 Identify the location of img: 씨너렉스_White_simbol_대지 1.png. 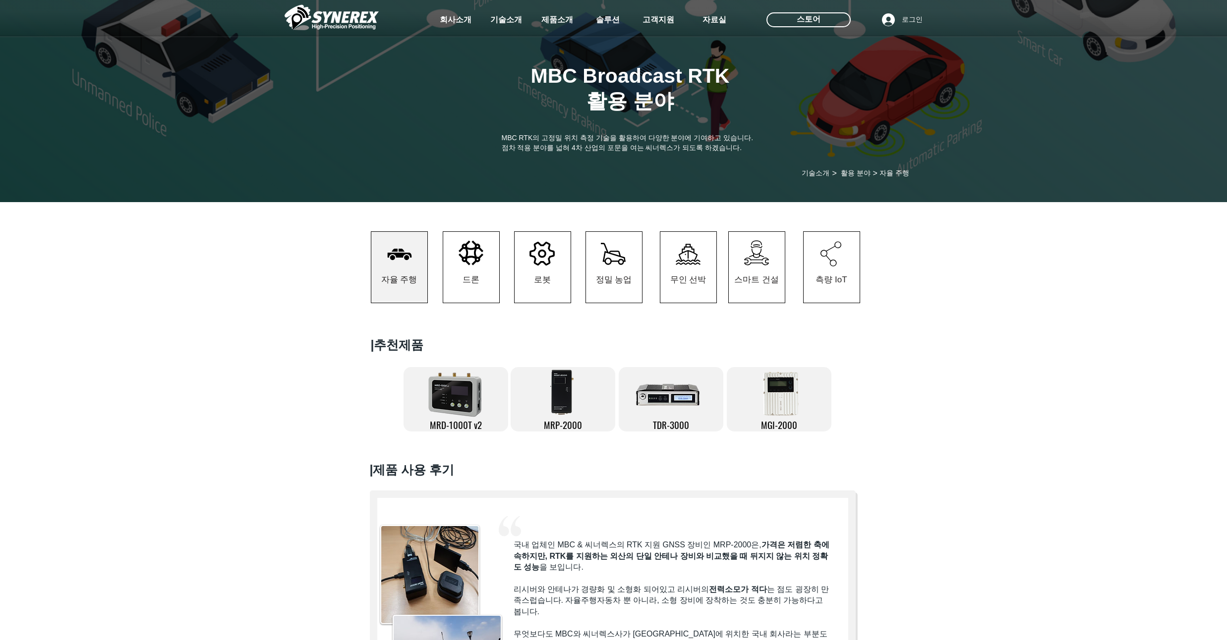
(332, 17).